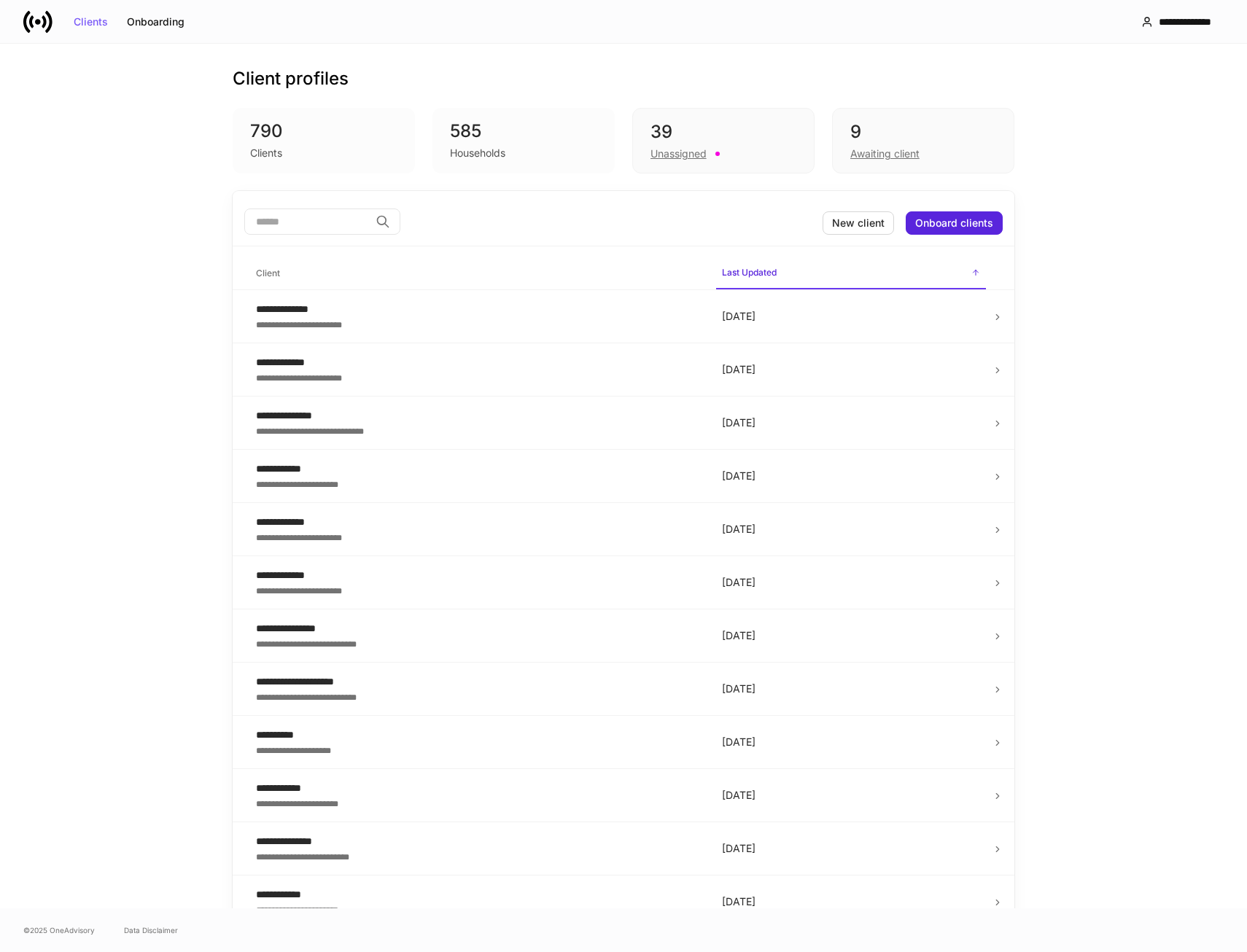 Image resolution: width=1247 pixels, height=952 pixels. What do you see at coordinates (91, 21) in the screenshot?
I see `button: Clients` at bounding box center [91, 21].